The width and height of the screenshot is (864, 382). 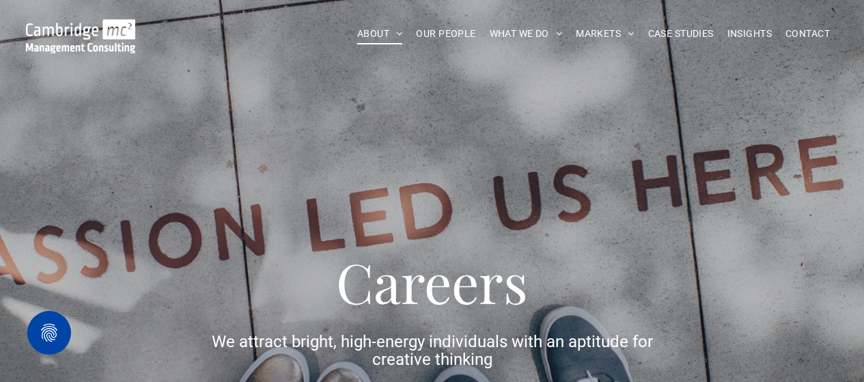 I want to click on a: INSIGHTS, so click(x=750, y=33).